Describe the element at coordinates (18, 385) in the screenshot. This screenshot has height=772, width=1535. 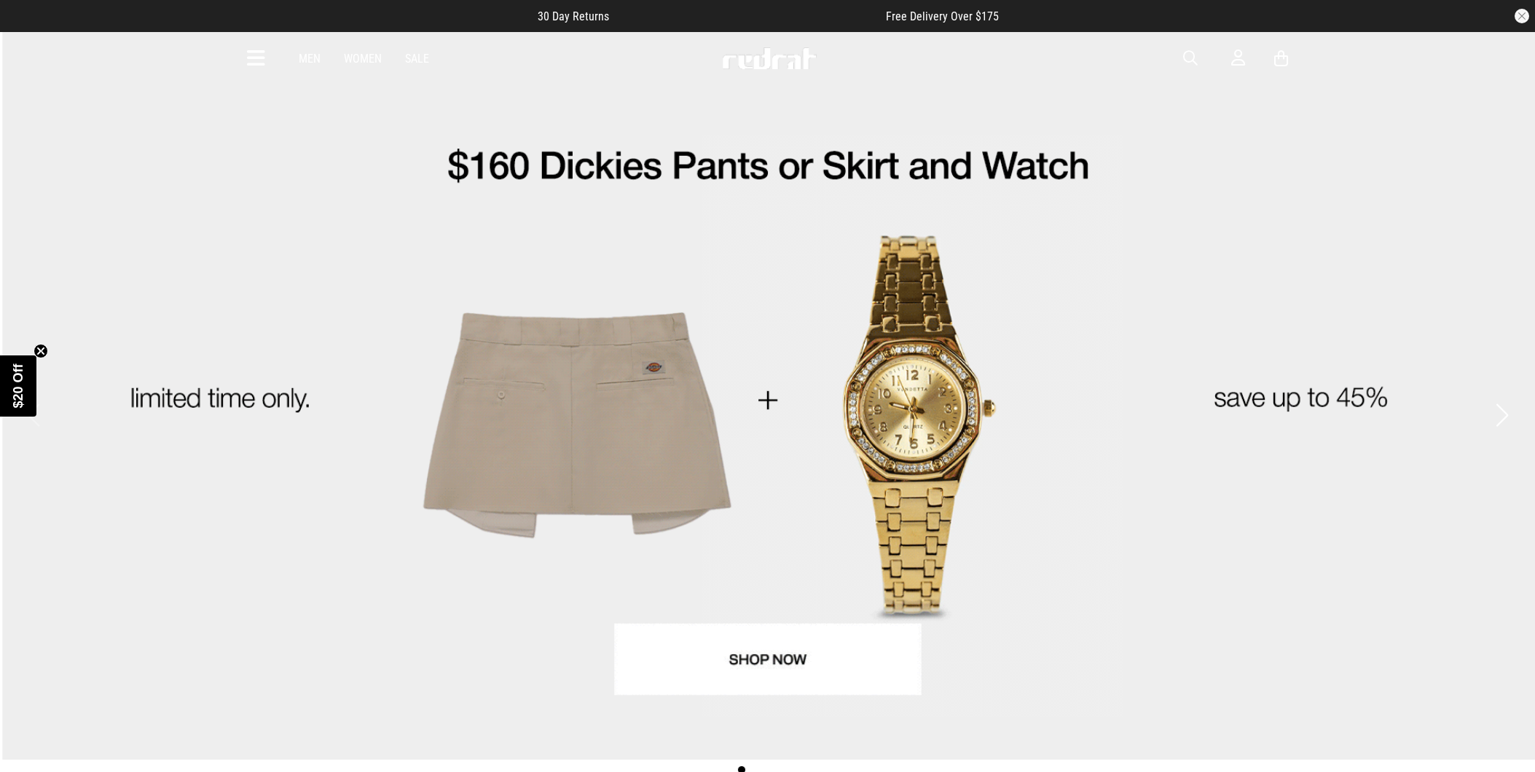
I see `span: $20 Off` at that location.